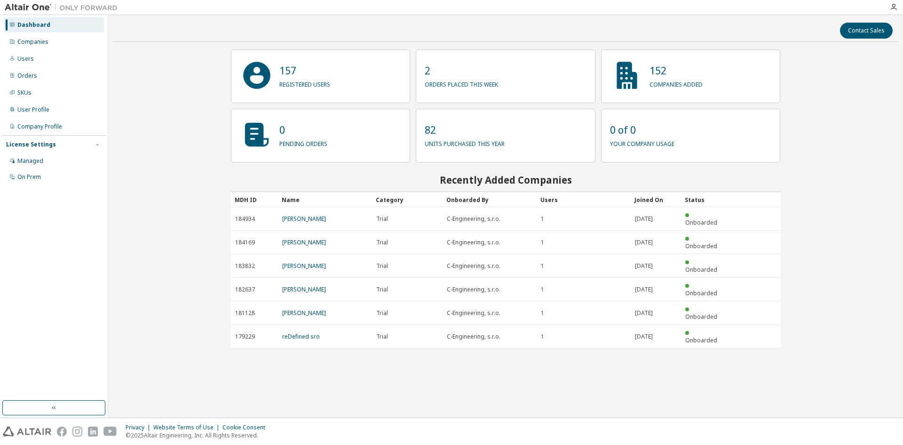 Image resolution: width=903 pixels, height=445 pixels. What do you see at coordinates (93, 431) in the screenshot?
I see `img: linkedin.svg` at bounding box center [93, 431].